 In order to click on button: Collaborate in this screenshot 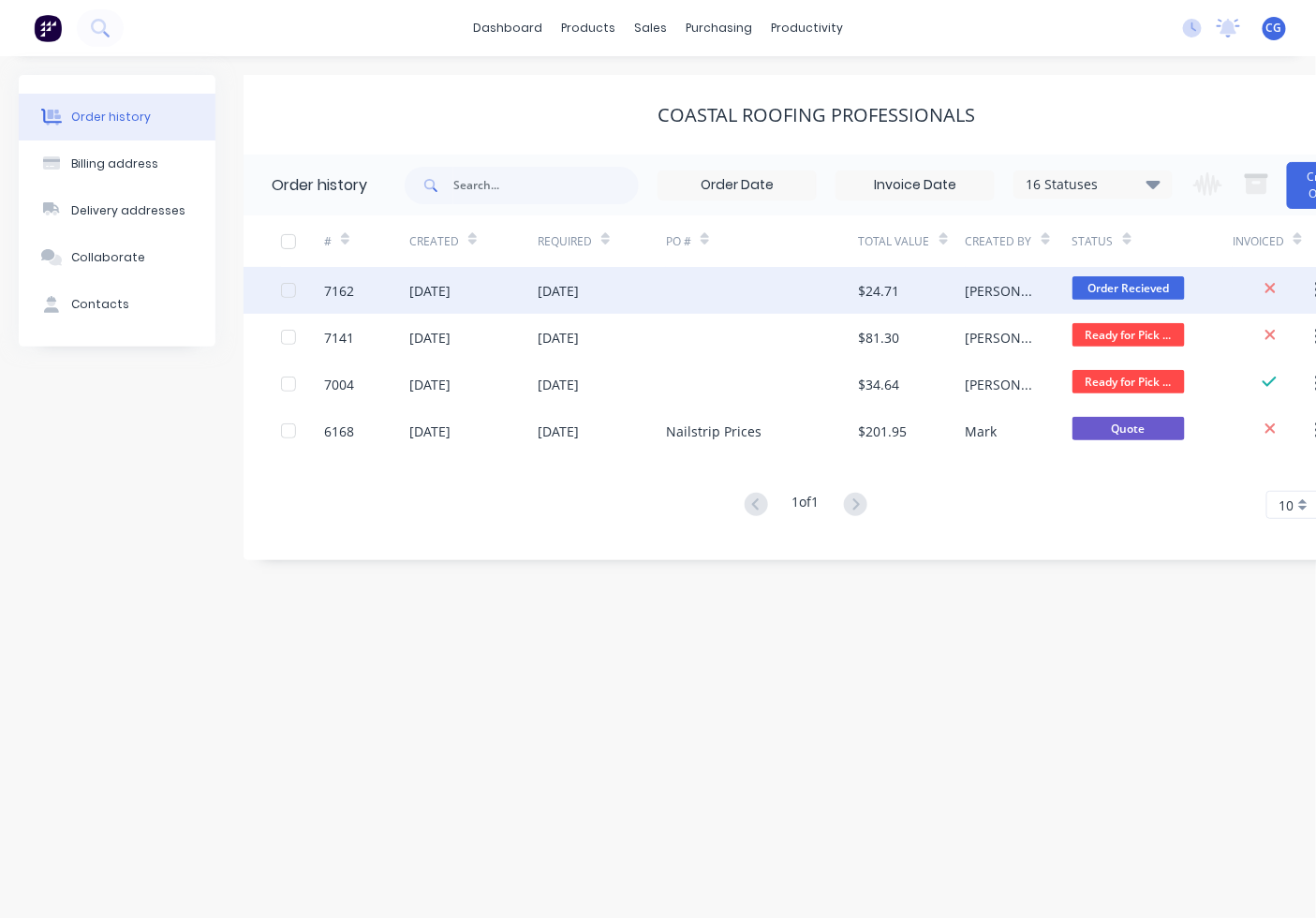, I will do `click(117, 258)`.